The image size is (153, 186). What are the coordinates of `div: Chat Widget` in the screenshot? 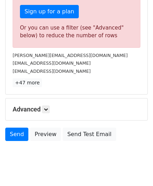 It's located at (136, 169).